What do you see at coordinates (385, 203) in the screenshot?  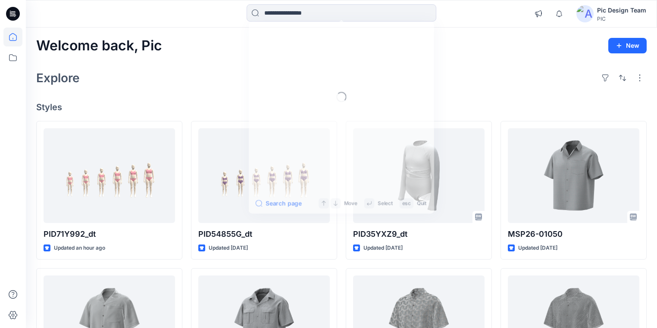 I see `p: Select` at bounding box center [385, 203].